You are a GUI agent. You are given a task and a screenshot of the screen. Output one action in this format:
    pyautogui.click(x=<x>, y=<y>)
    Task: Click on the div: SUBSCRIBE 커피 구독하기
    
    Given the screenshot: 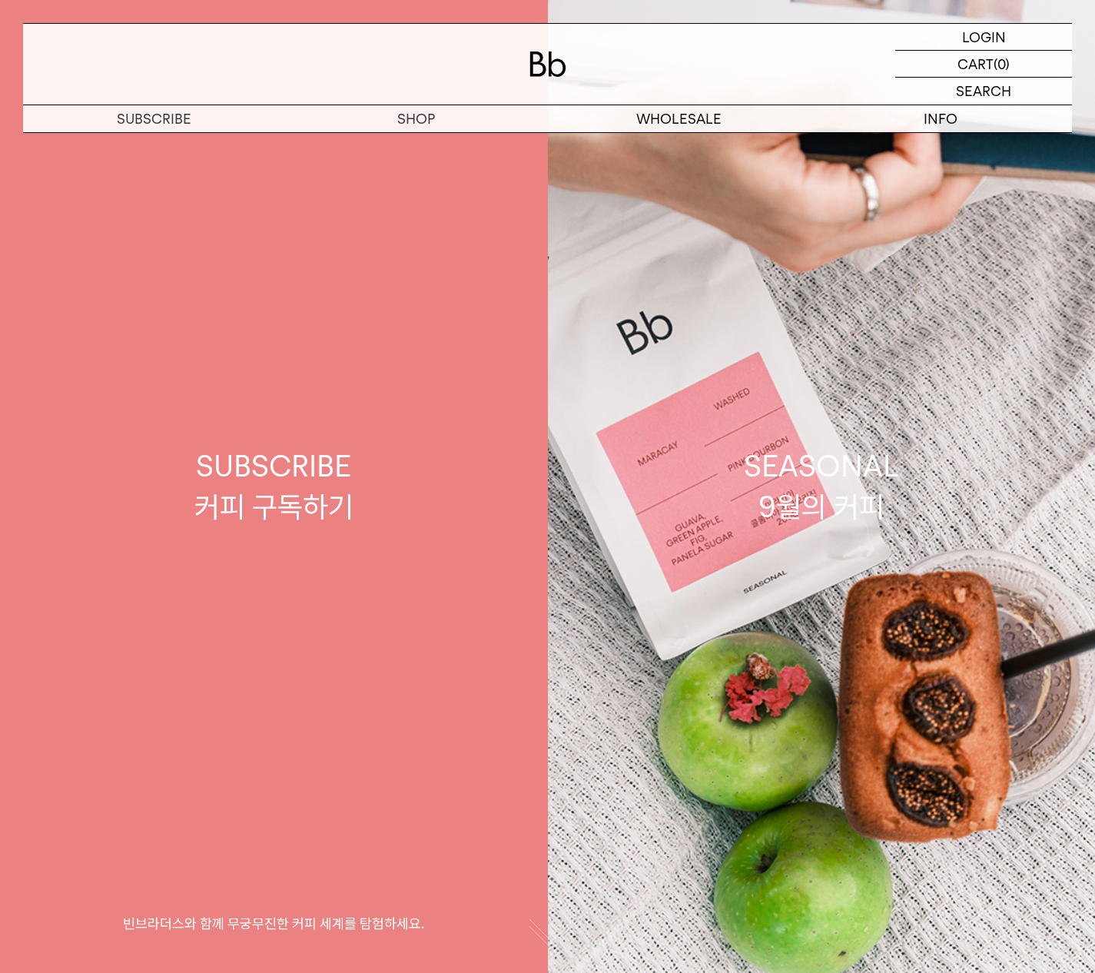 What is the action you would take?
    pyautogui.click(x=274, y=486)
    